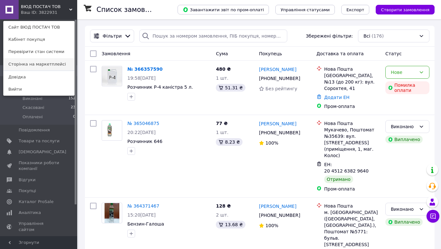 Image resolution: width=441 pixels, height=249 pixels. I want to click on span: Cума, so click(222, 54).